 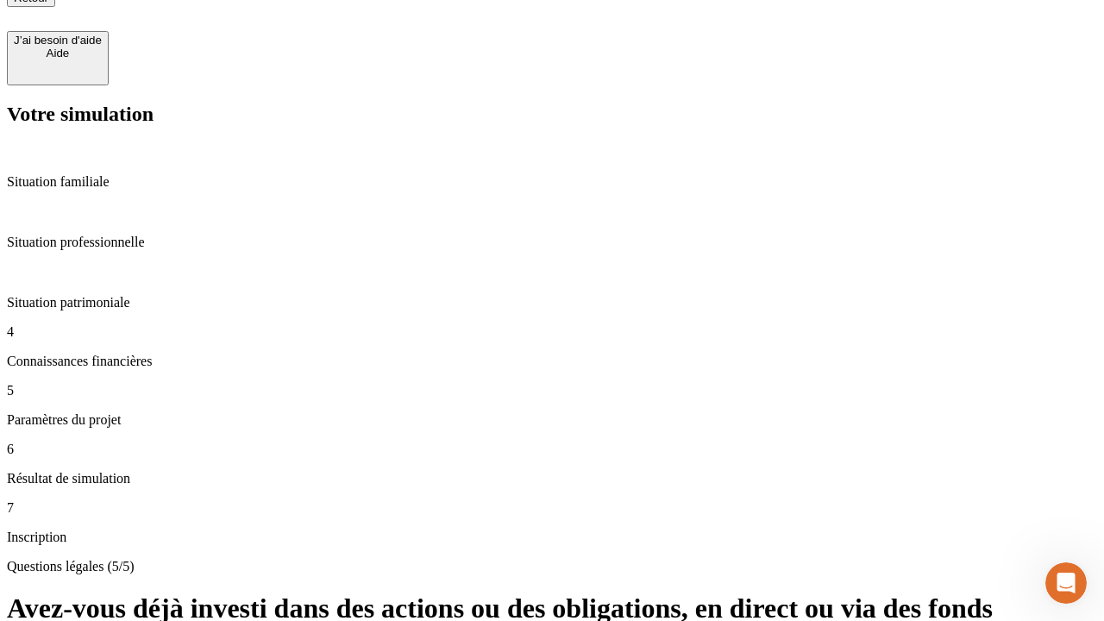 What do you see at coordinates (552, 567) in the screenshot?
I see `p: Questions légales (5/5)` at bounding box center [552, 567].